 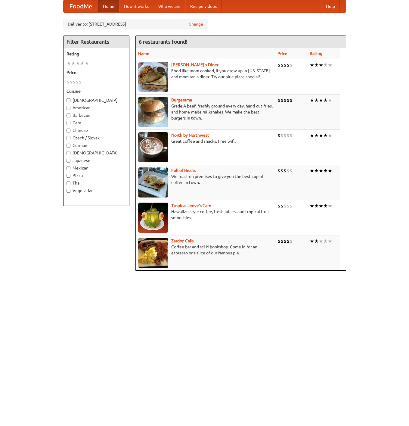 What do you see at coordinates (96, 168) in the screenshot?
I see `label: Mexican` at bounding box center [96, 168].